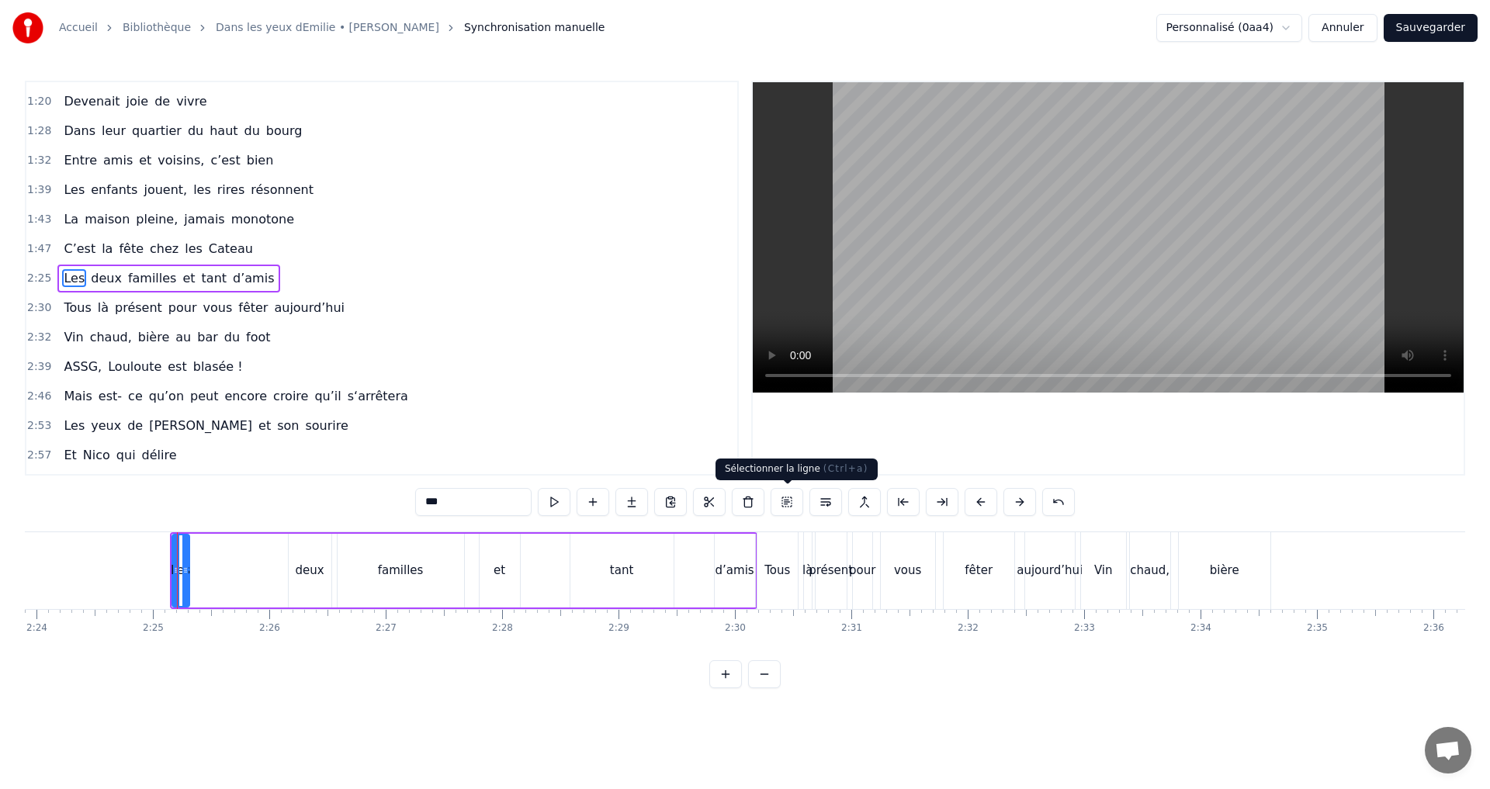 This screenshot has width=1490, height=789. What do you see at coordinates (92, 101) in the screenshot?
I see `span: Devenait` at bounding box center [92, 101].